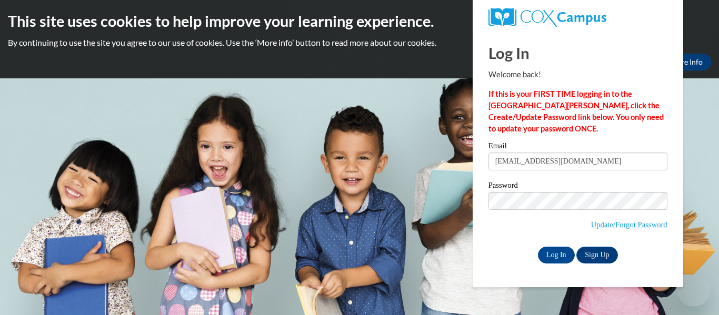 The height and width of the screenshot is (315, 719). What do you see at coordinates (629, 225) in the screenshot?
I see `a: Update/Forgot Password` at bounding box center [629, 225].